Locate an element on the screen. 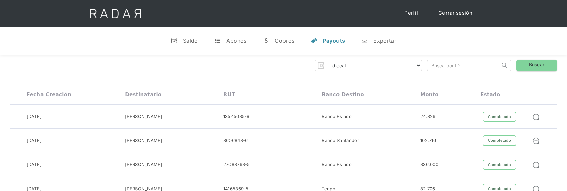  div: 27088763-5 is located at coordinates (237, 165).